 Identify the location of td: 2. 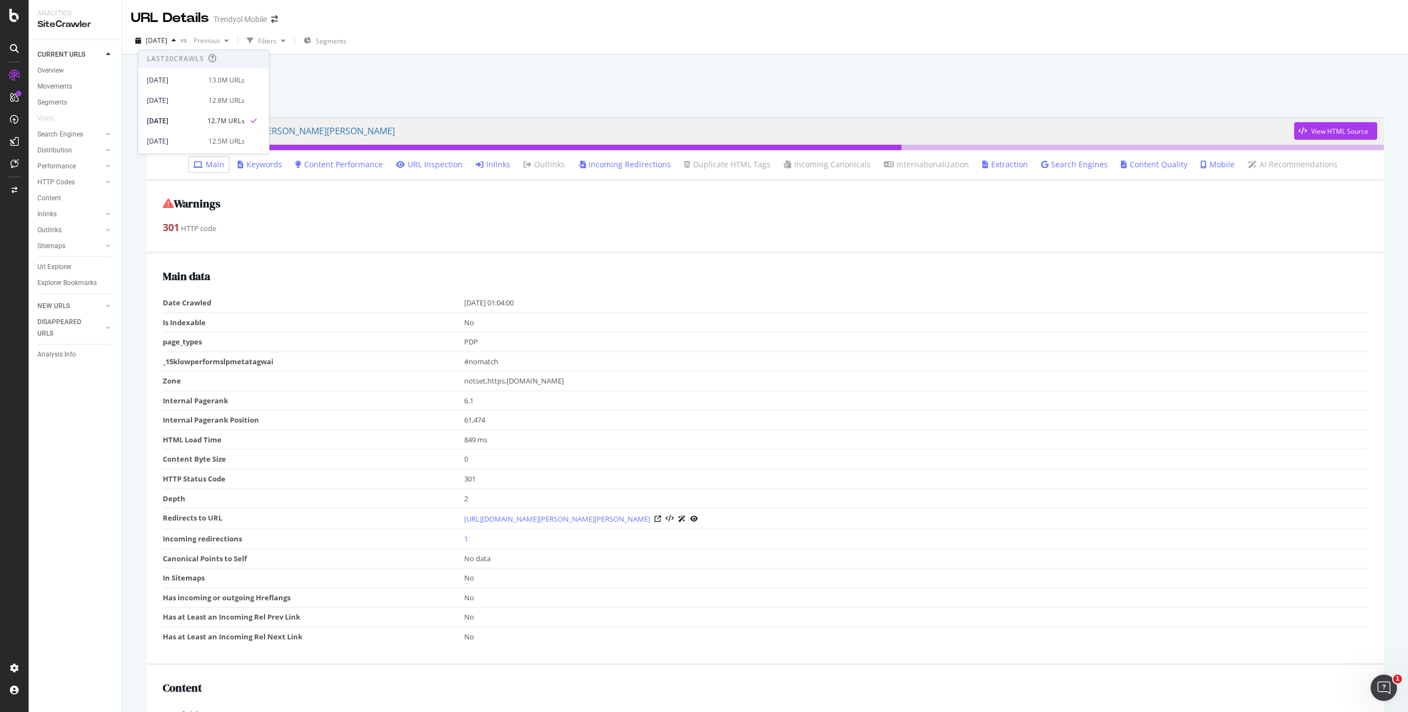
(916, 498).